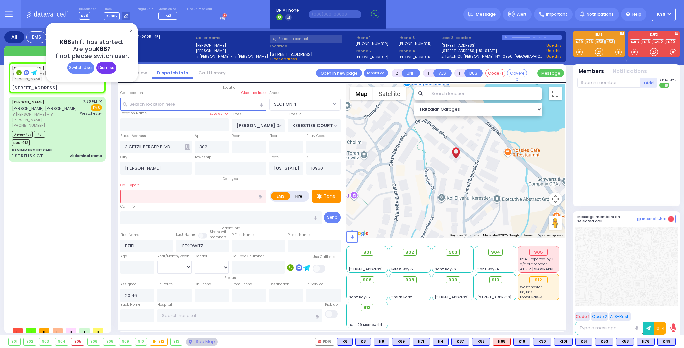 This screenshot has height=348, width=684. What do you see at coordinates (329, 196) in the screenshot?
I see `p: Tone` at bounding box center [329, 196].